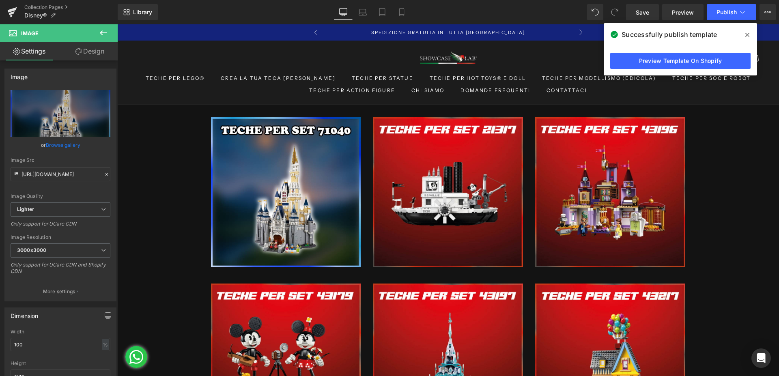  What do you see at coordinates (60, 332) in the screenshot?
I see `div: Width` at bounding box center [60, 332].